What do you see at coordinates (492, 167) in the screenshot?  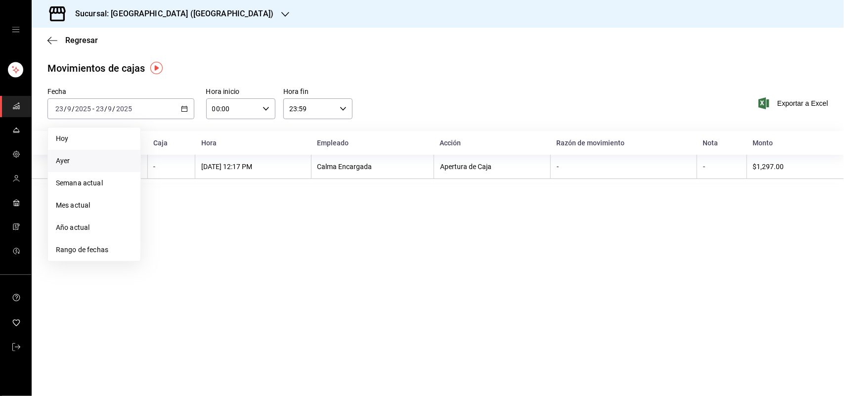 I see `div: Apertura de Caja` at bounding box center [492, 167].